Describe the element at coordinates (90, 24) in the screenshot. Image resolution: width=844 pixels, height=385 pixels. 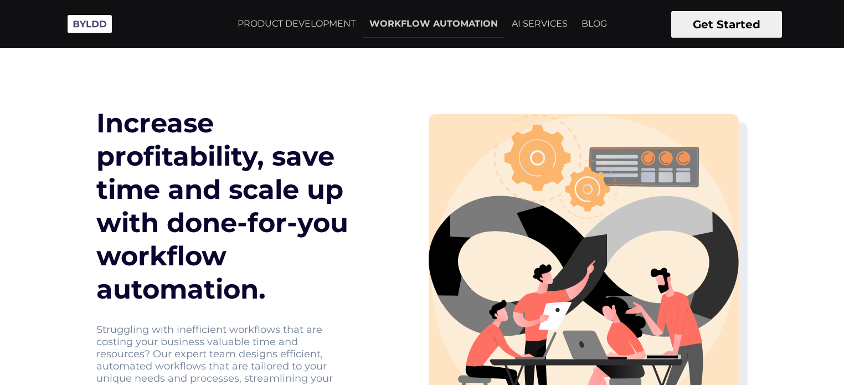
I see `img: Byldd - Product Development Company` at that location.